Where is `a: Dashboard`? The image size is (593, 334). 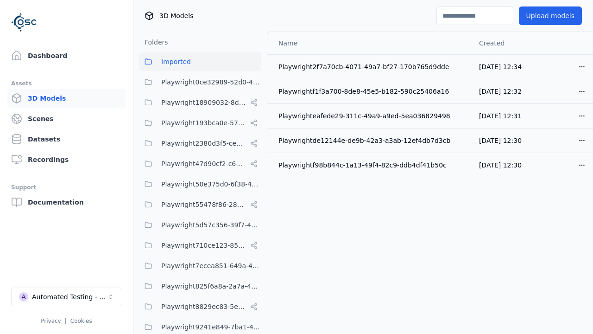 a: Dashboard is located at coordinates (66, 56).